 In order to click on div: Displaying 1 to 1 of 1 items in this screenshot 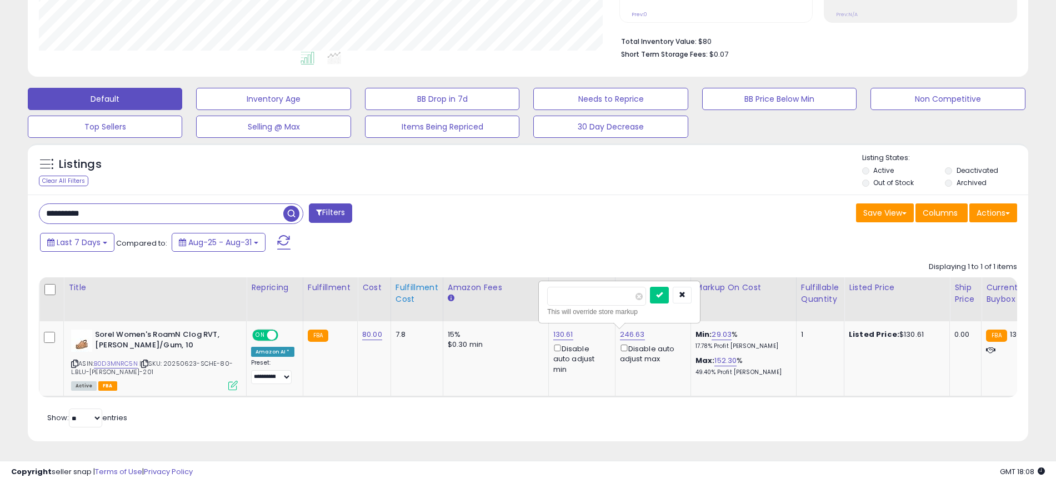, I will do `click(973, 267)`.